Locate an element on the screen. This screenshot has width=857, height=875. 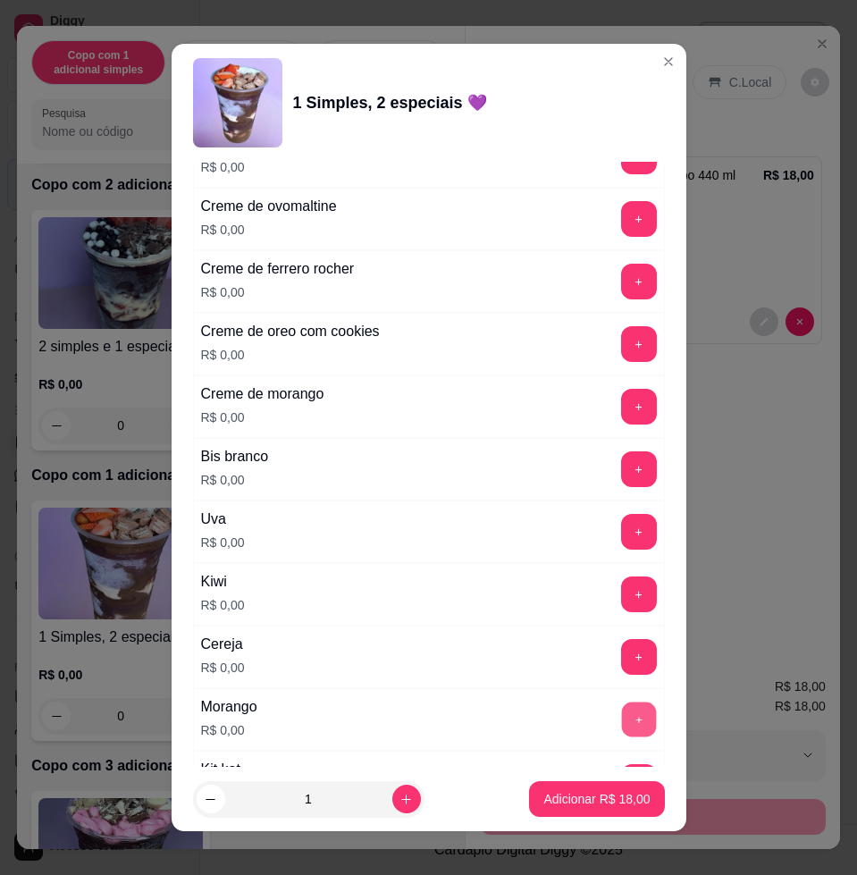
button: increase-product-quantity is located at coordinates (407, 799).